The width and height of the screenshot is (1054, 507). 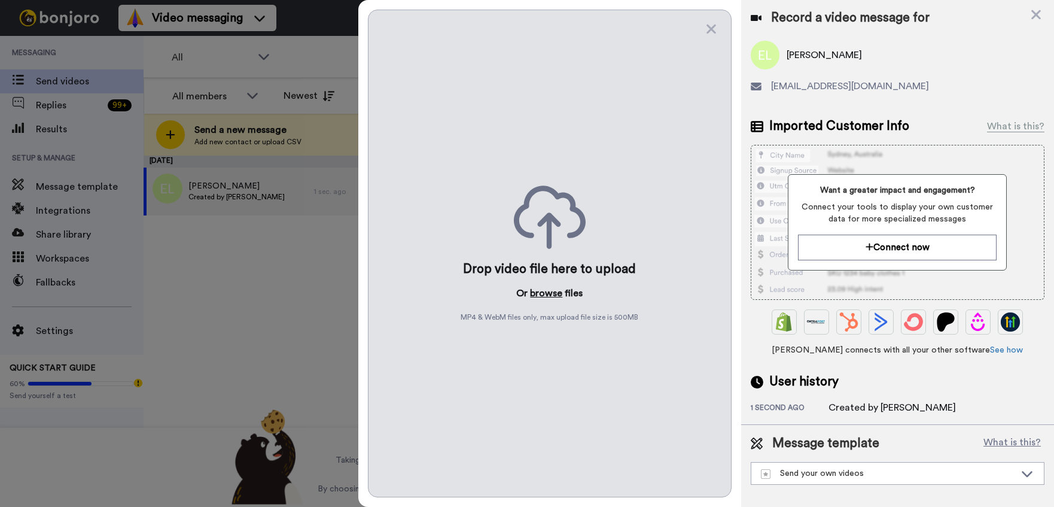 I want to click on span: Connect your tools to display your own customer data for more specialized messages, so click(x=897, y=213).